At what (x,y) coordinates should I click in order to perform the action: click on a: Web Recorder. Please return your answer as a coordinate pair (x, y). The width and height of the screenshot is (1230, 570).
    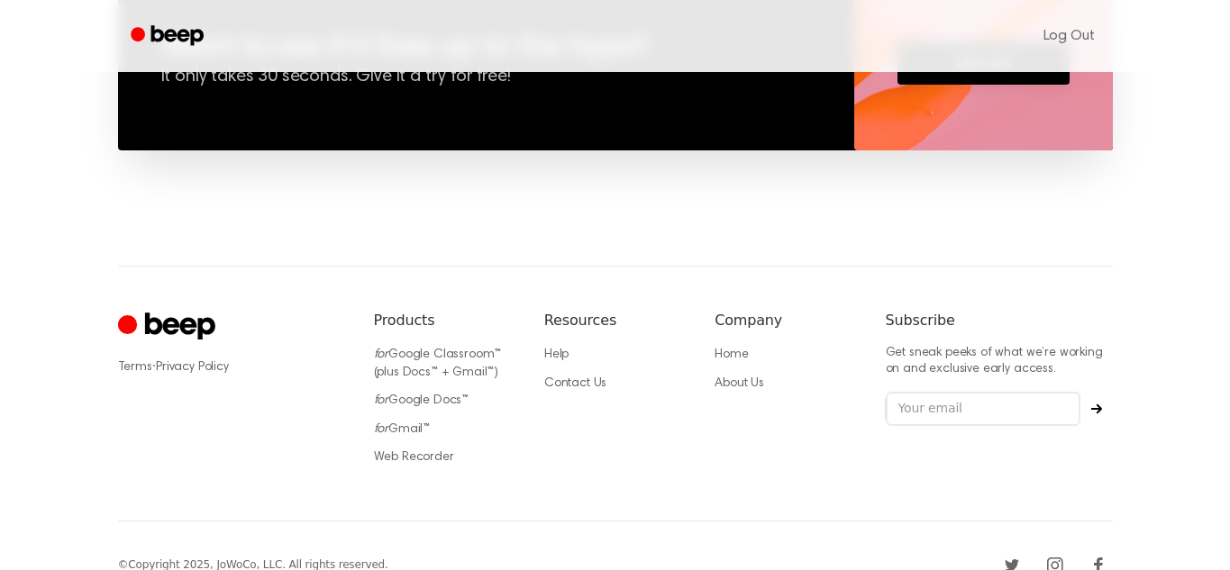
    Looking at the image, I should click on (414, 458).